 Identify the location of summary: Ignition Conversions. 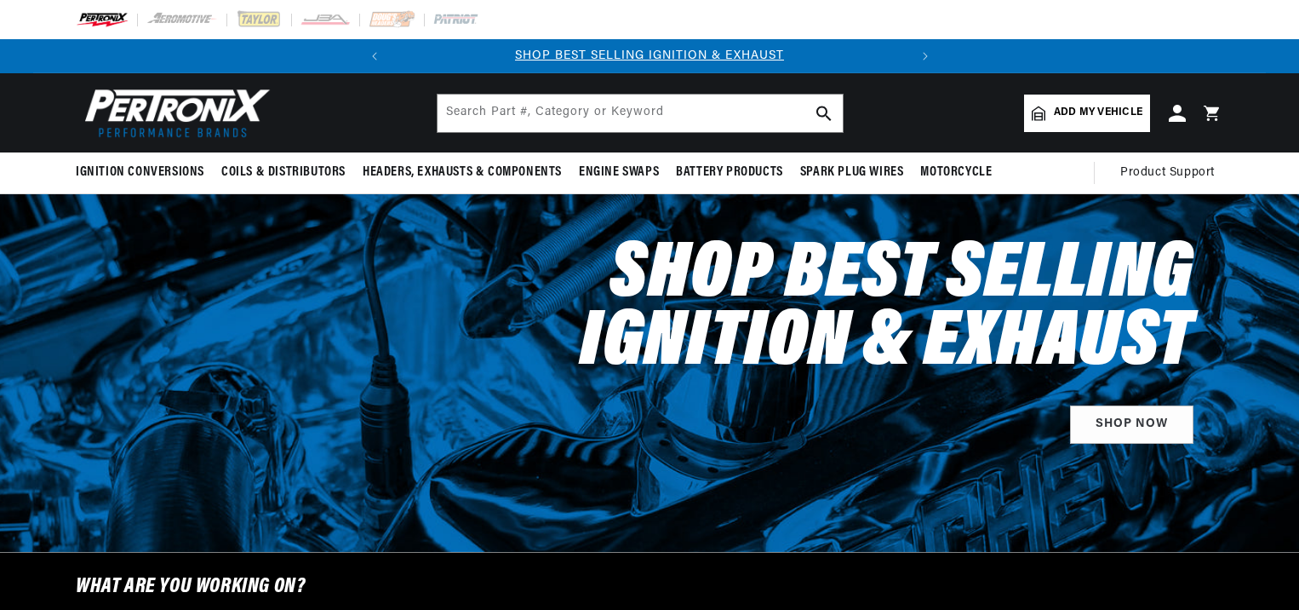
(144, 172).